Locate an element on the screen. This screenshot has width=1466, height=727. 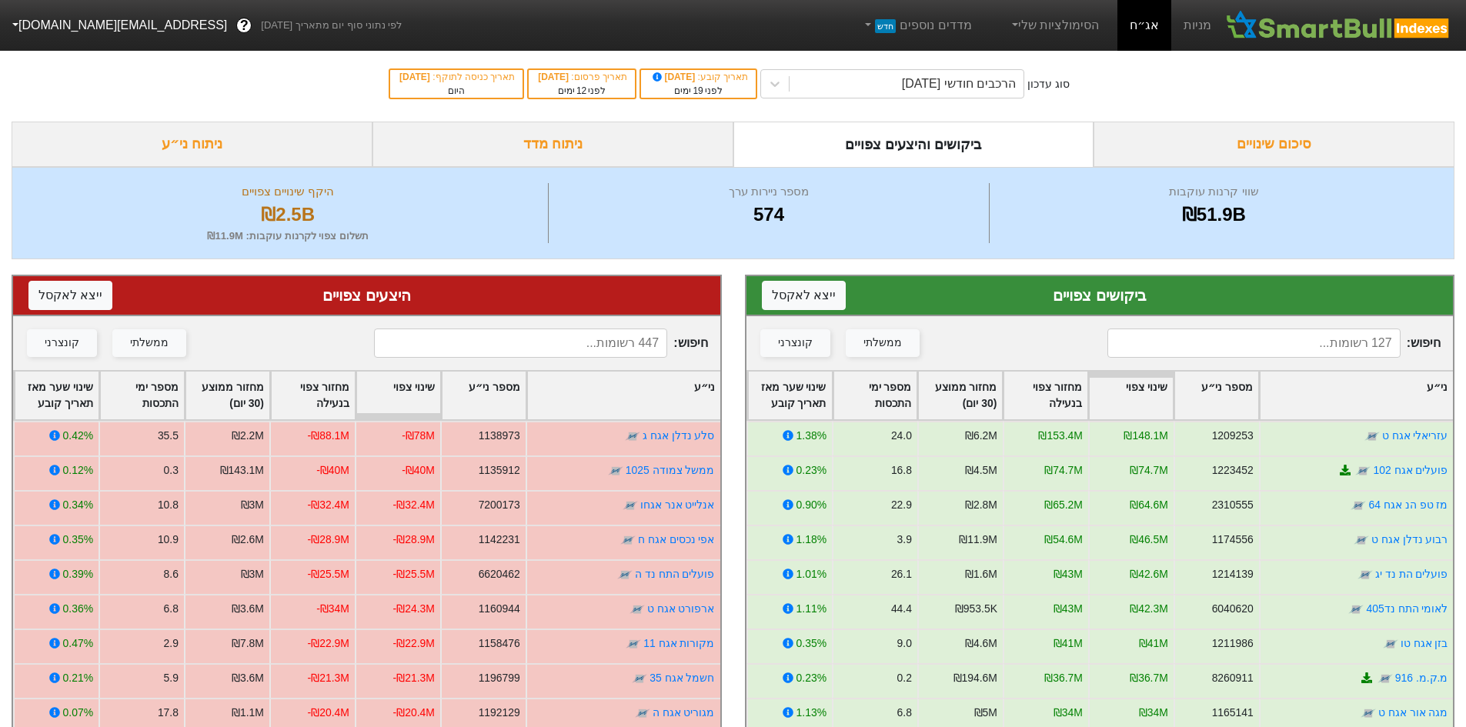
a: עזריאלי אגח ט is located at coordinates (1414, 435).